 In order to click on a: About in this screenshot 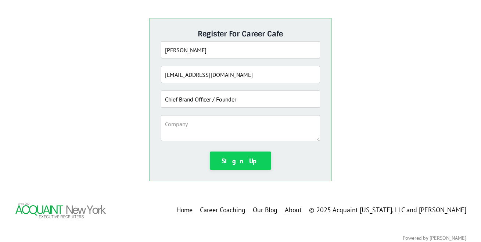, I will do `click(293, 210)`.